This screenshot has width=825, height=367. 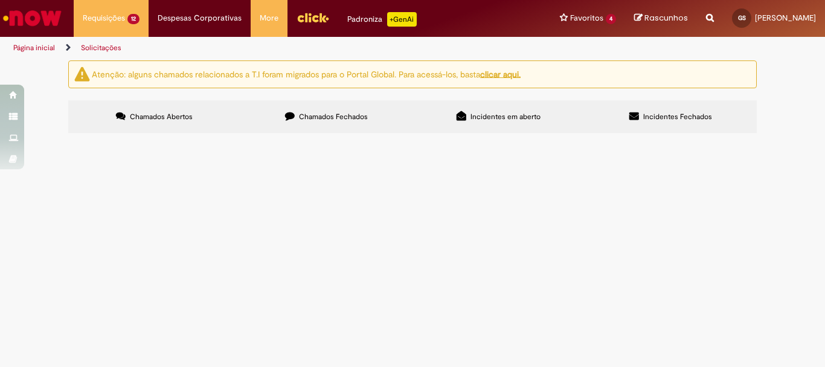 I want to click on p: +GenAi, so click(x=402, y=19).